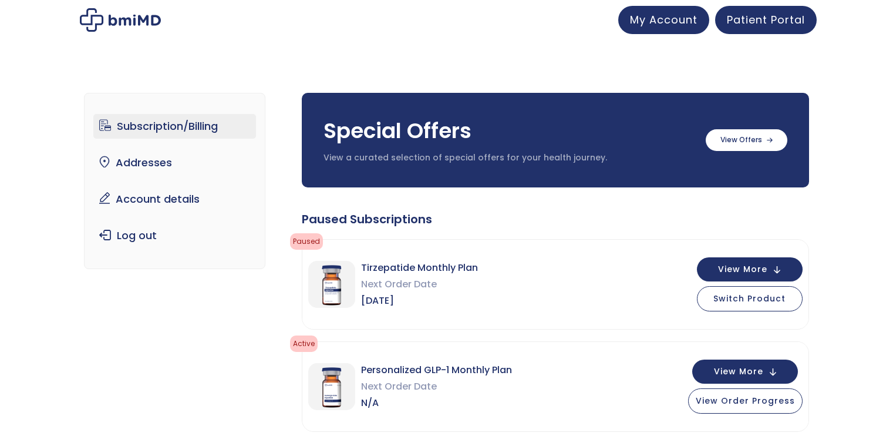 The image size is (893, 436). I want to click on span: View Order Progress, so click(745, 400).